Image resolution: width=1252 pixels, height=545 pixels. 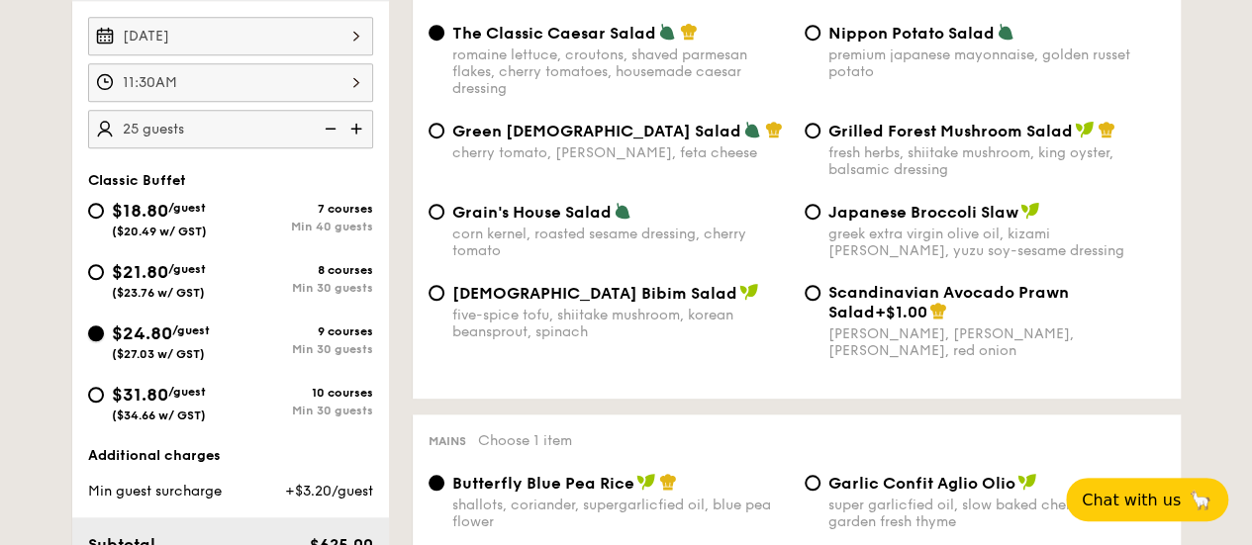 I want to click on span: Butterfly Blue Pea Rice, so click(x=543, y=483).